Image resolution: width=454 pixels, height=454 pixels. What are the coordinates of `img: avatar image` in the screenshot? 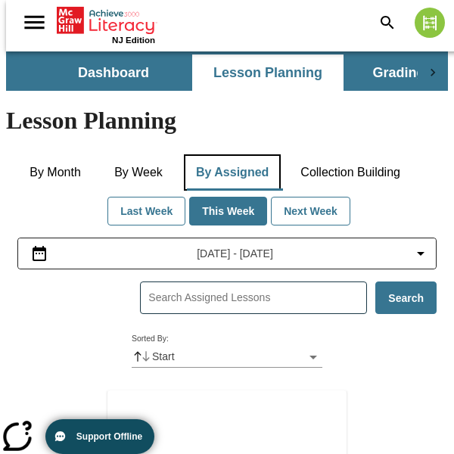 It's located at (430, 23).